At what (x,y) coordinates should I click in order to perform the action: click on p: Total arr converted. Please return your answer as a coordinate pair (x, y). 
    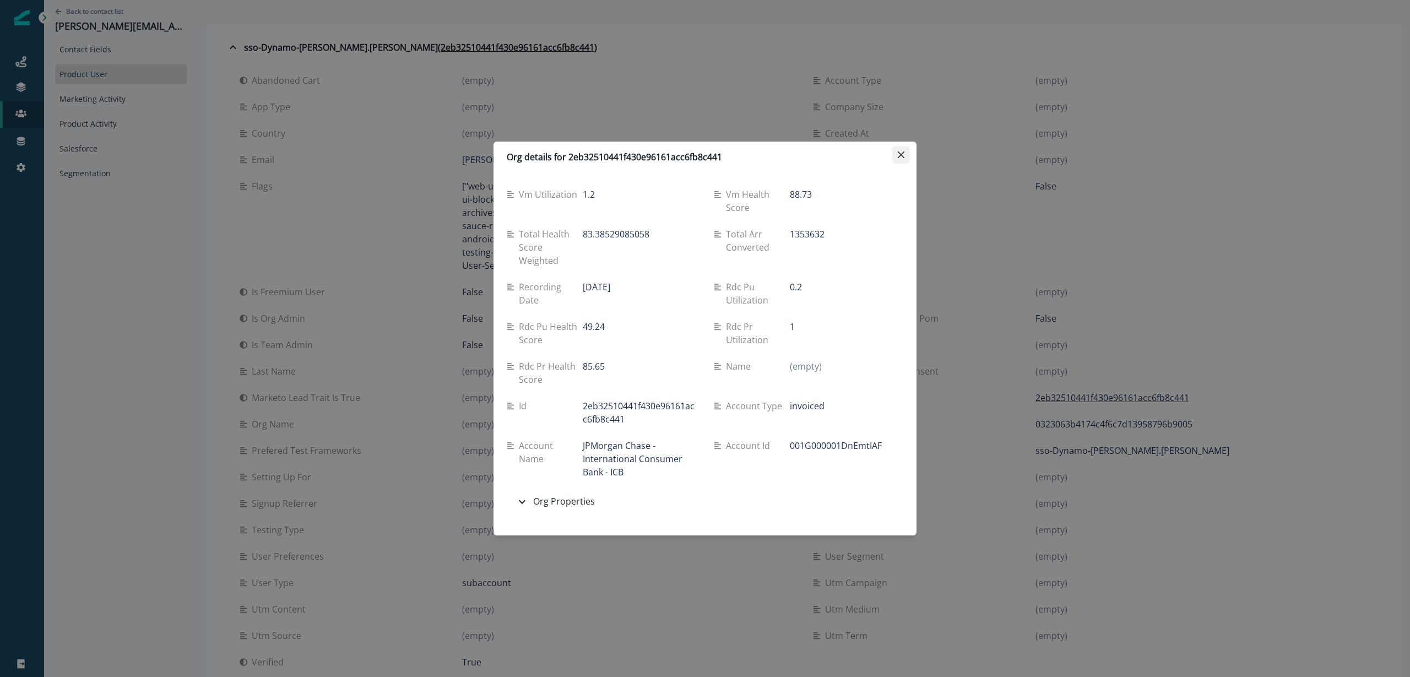
    Looking at the image, I should click on (758, 241).